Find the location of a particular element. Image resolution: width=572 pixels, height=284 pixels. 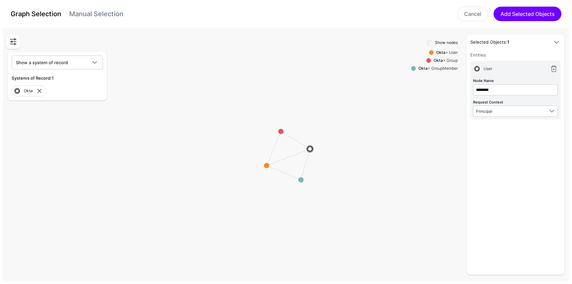

div: > Group is located at coordinates (444, 61).